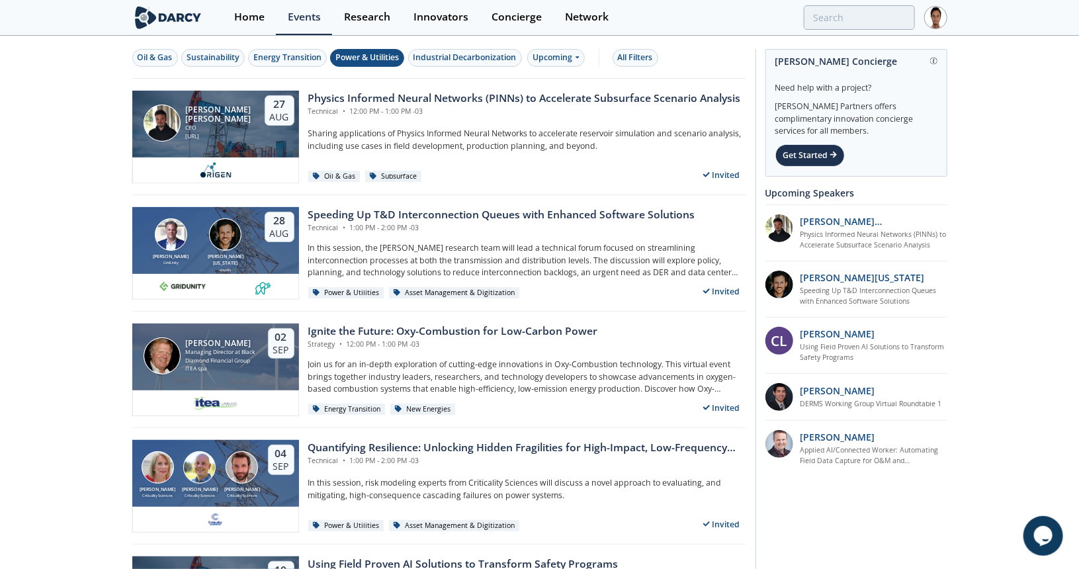 The width and height of the screenshot is (1079, 569). Describe the element at coordinates (856, 83) in the screenshot. I see `div: Need help with a project?` at that location.